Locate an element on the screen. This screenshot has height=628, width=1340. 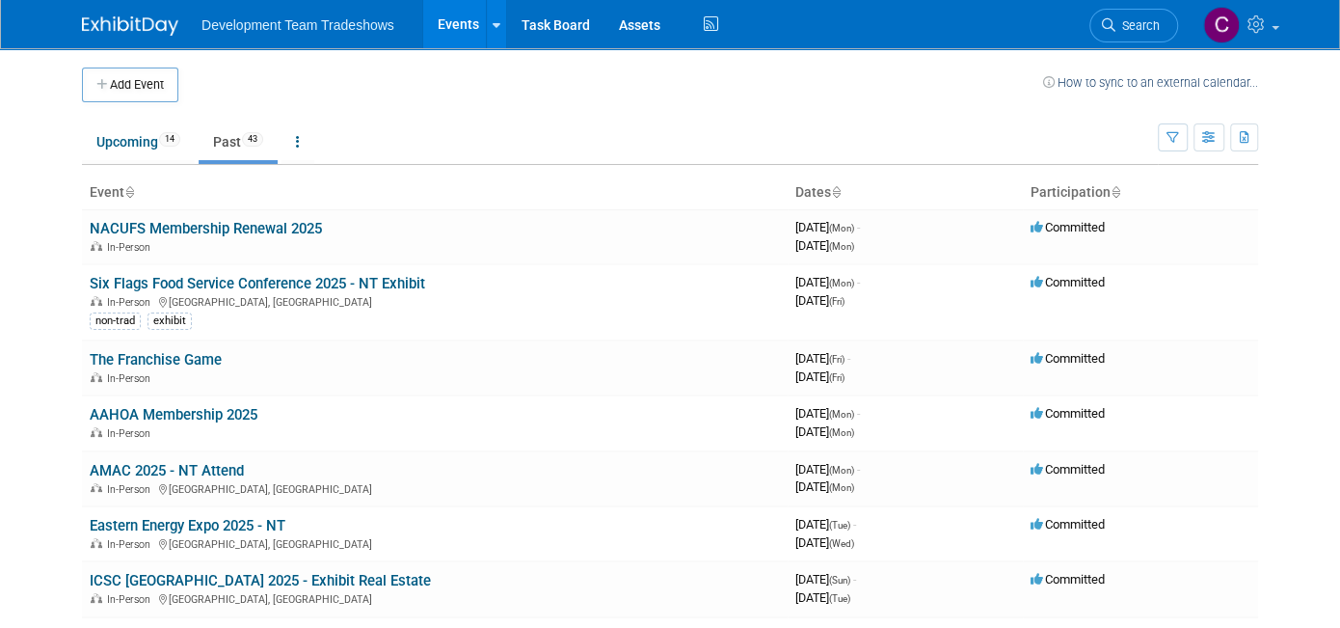
th: Participation is located at coordinates (1141, 193).